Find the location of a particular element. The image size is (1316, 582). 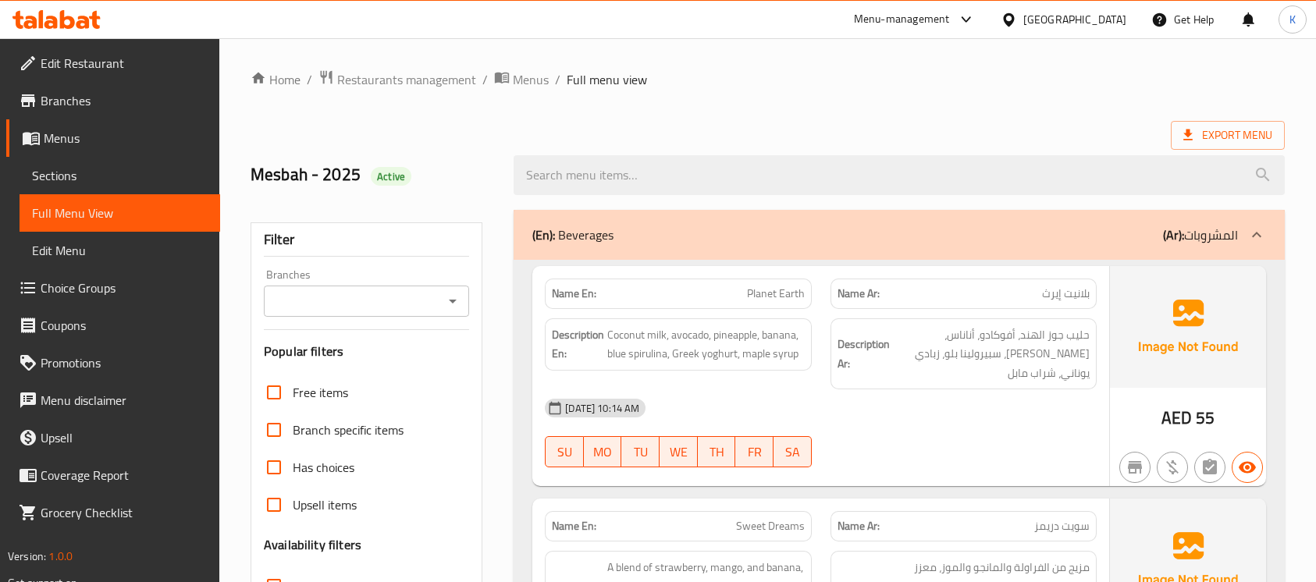

button: WE is located at coordinates (678, 452).